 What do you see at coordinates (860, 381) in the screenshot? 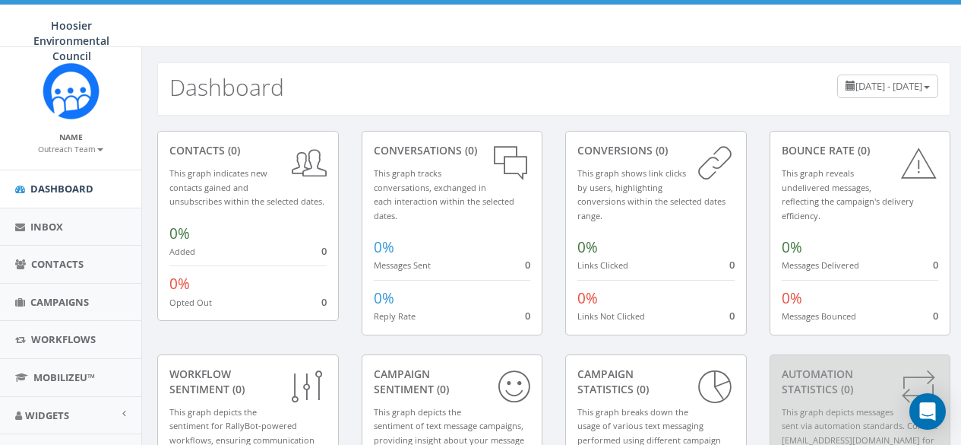
I see `div: Automation Statistics` at bounding box center [860, 381].